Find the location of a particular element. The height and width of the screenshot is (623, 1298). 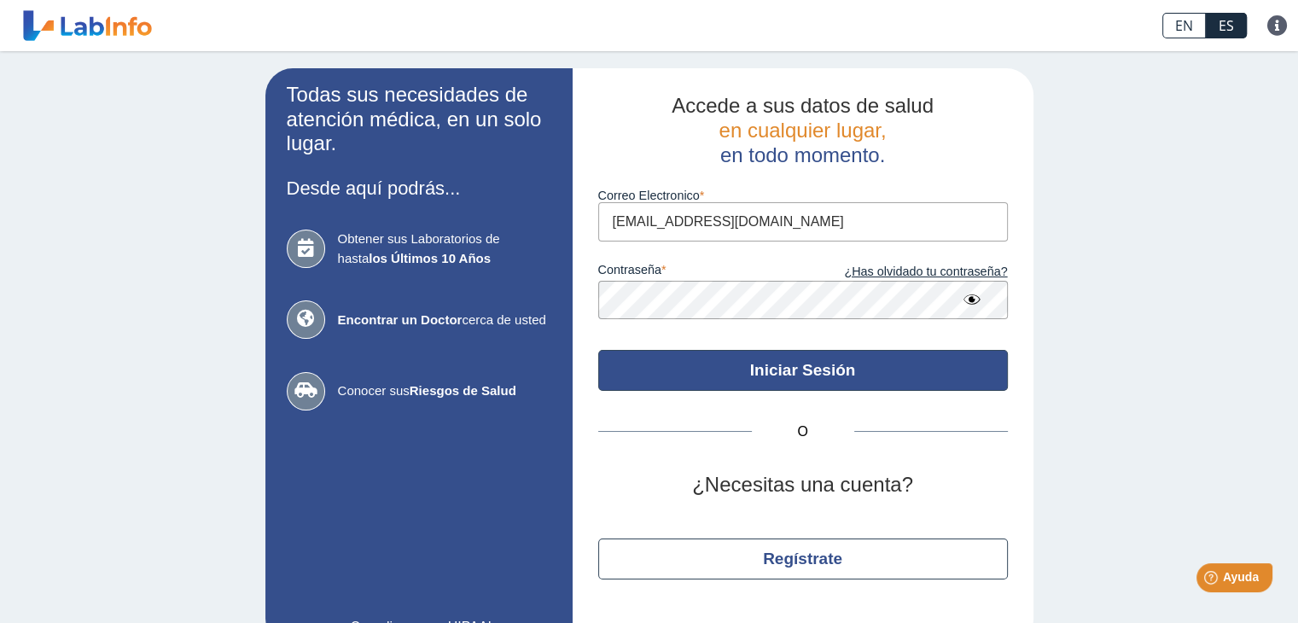

a: EN is located at coordinates (1183, 26).